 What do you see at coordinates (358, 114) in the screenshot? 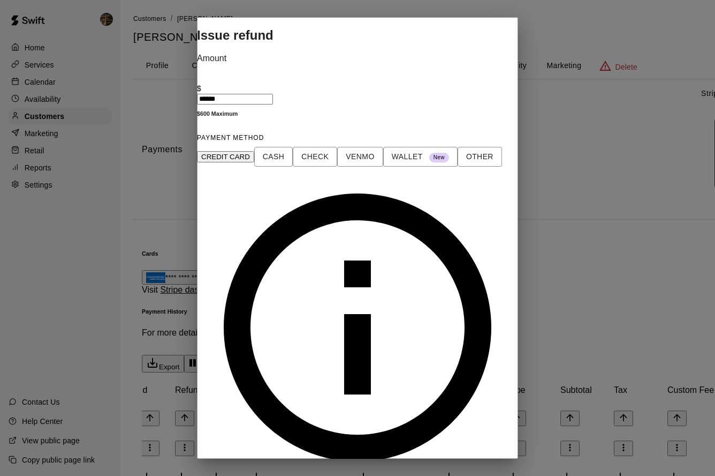
I see `p: $600 Maximum` at bounding box center [358, 114].